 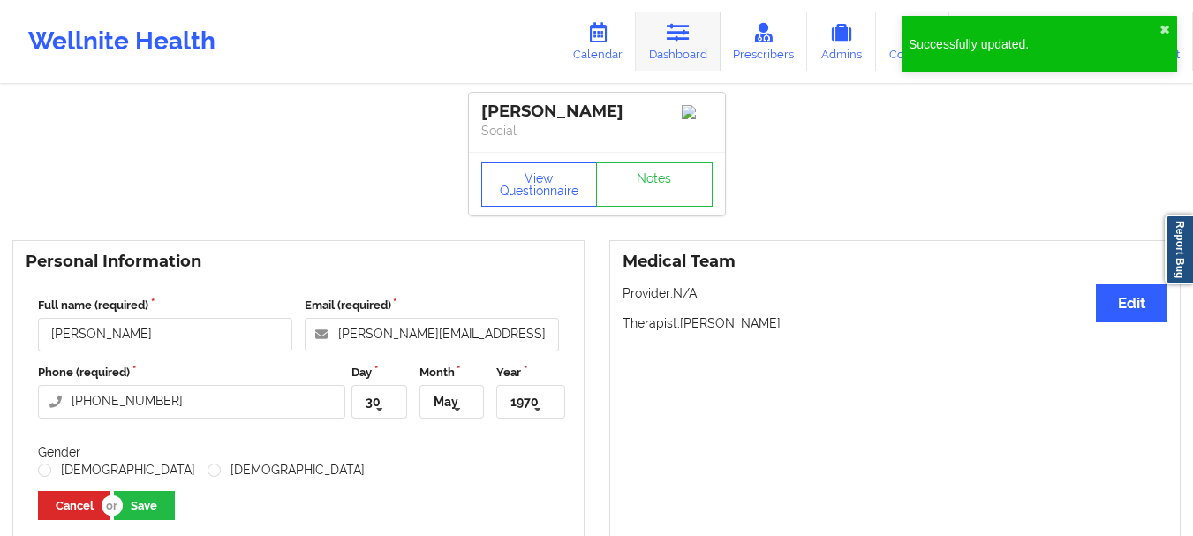 I want to click on a: Notes, so click(x=654, y=185).